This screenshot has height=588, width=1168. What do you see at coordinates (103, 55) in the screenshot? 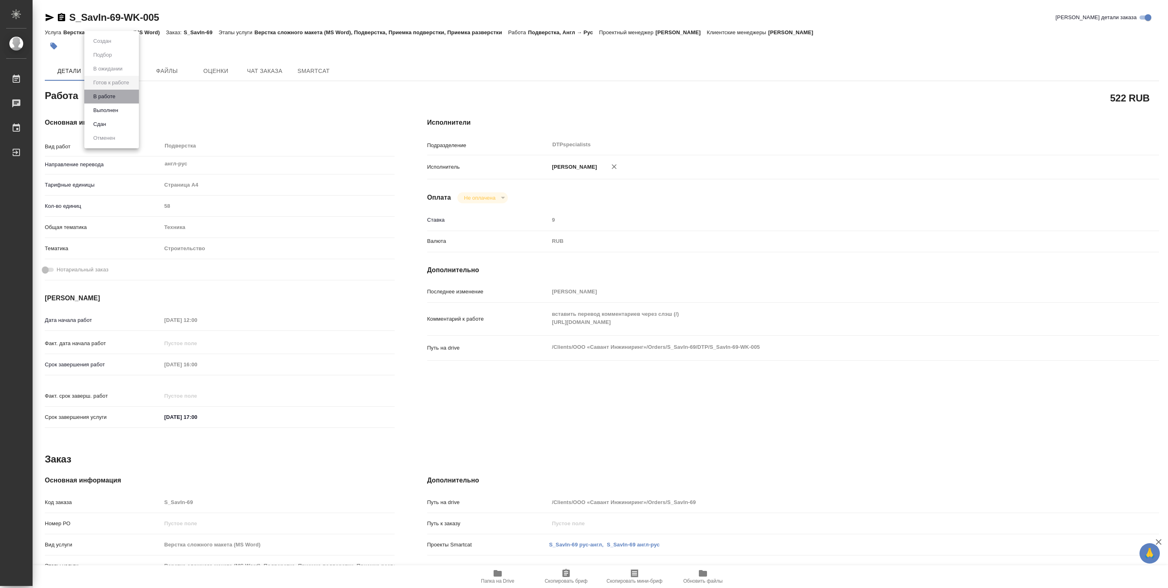
I see `button: Подбор` at bounding box center [103, 55].